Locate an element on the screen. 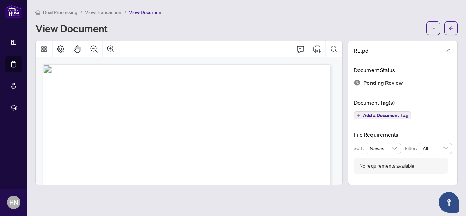 The width and height of the screenshot is (466, 216). span: edit is located at coordinates (448, 51).